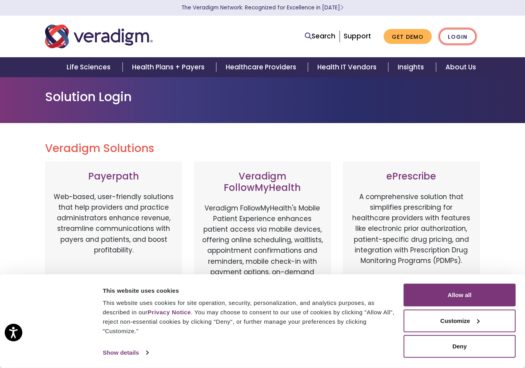  What do you see at coordinates (114, 176) in the screenshot?
I see `h3: Payerpath` at bounding box center [114, 176].